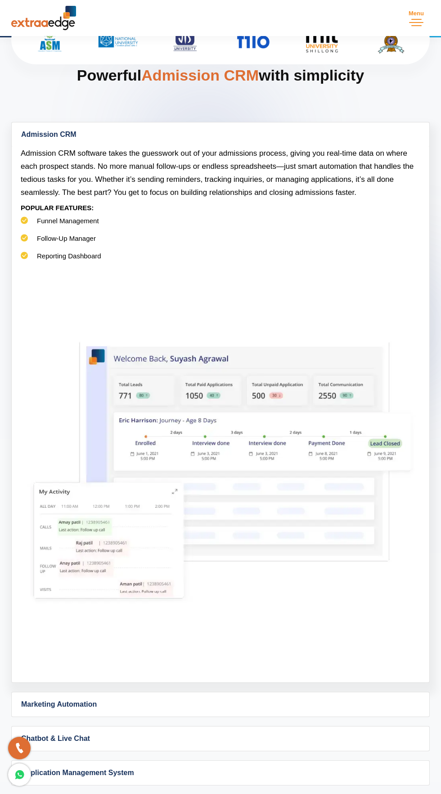  What do you see at coordinates (220, 704) in the screenshot?
I see `a: Marketing Automation` at bounding box center [220, 704].